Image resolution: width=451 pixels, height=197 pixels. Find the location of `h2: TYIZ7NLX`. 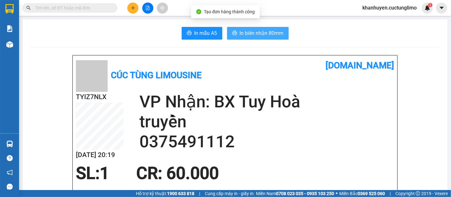

h2: TYIZ7NLX is located at coordinates (100, 97).